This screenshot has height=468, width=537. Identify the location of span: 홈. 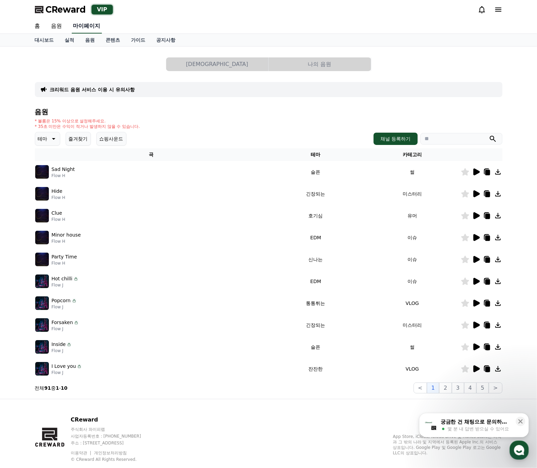
(24, 230).